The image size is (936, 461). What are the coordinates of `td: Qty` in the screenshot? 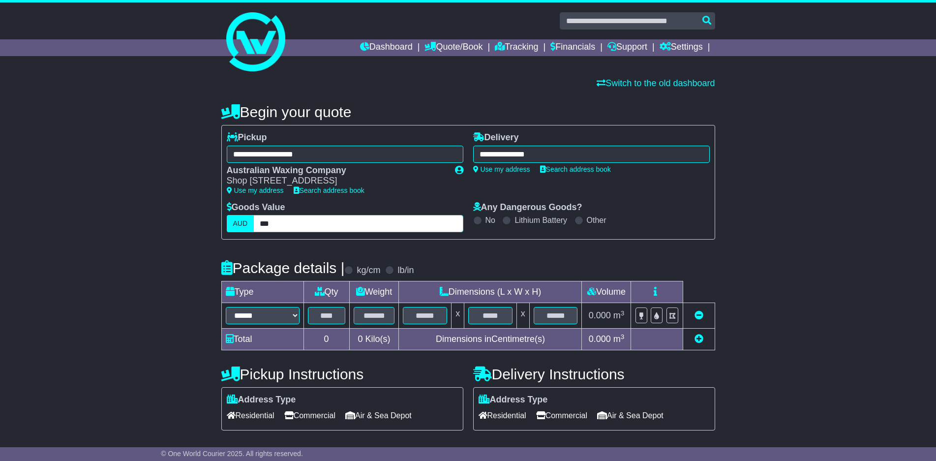 It's located at (326, 292).